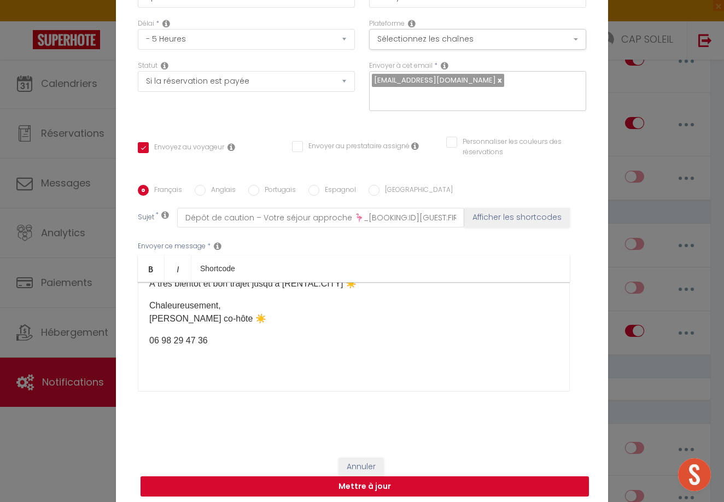  Describe the element at coordinates (165, 191) in the screenshot. I see `label: Français` at that location.